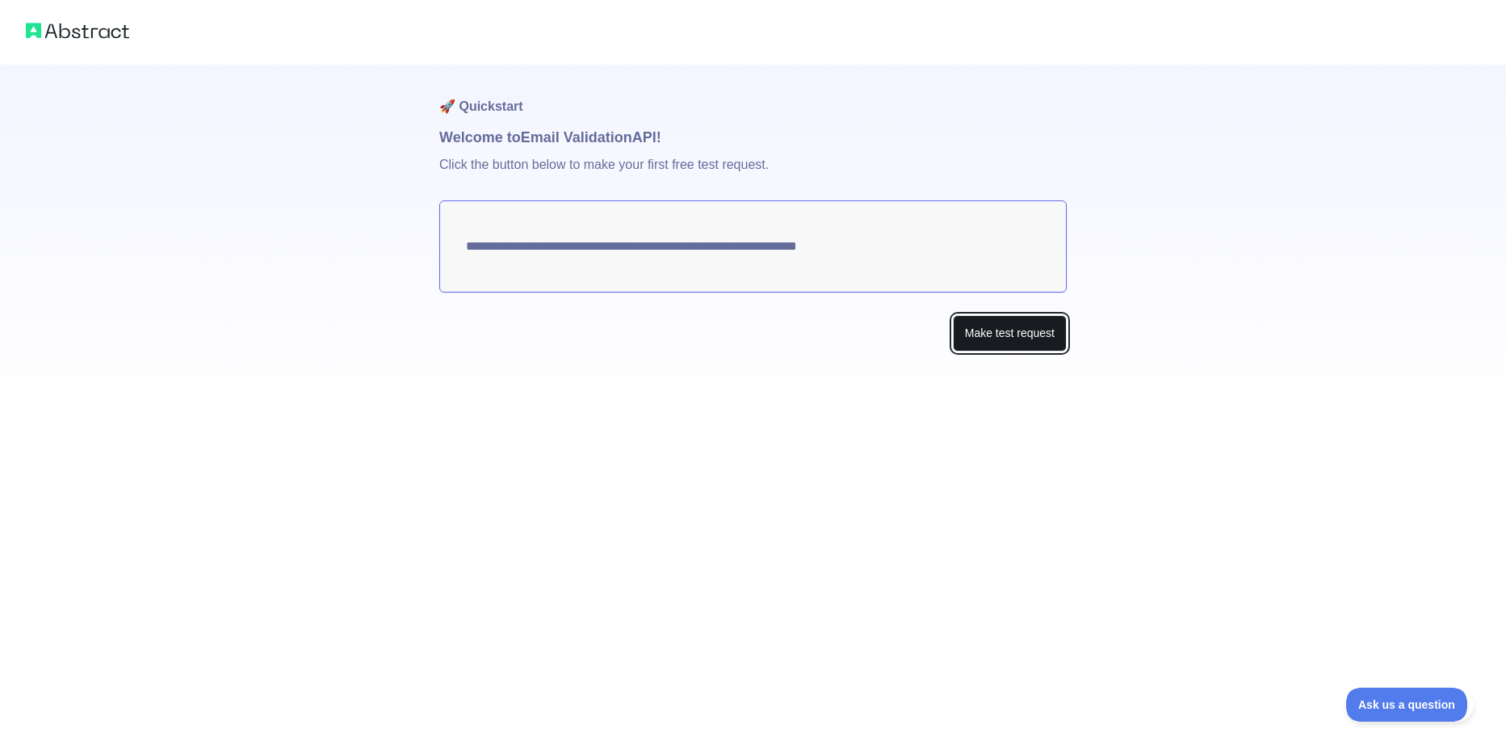 The height and width of the screenshot is (754, 1506). I want to click on h1: 🚀 Quickstart, so click(753, 95).